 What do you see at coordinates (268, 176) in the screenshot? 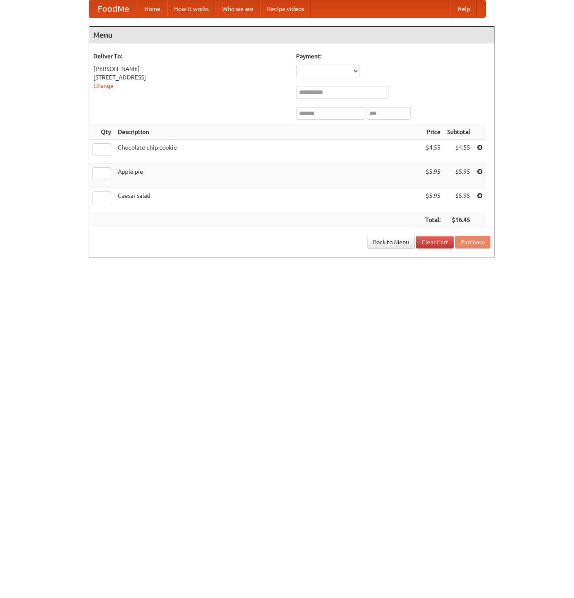
I see `td: Apple pie` at bounding box center [268, 176].